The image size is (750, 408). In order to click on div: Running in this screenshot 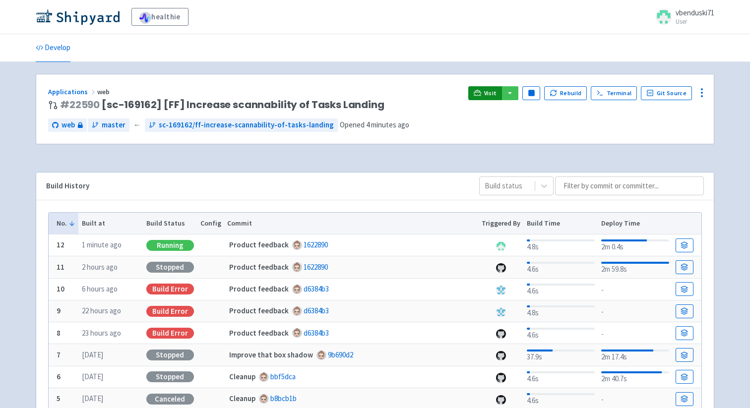, I will do `click(170, 246)`.